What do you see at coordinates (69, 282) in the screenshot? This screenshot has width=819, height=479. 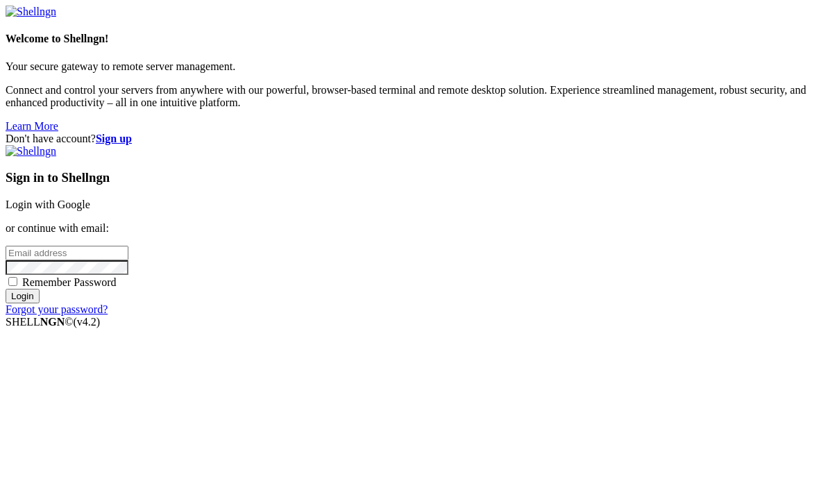 I see `span: Remember Password` at bounding box center [69, 282].